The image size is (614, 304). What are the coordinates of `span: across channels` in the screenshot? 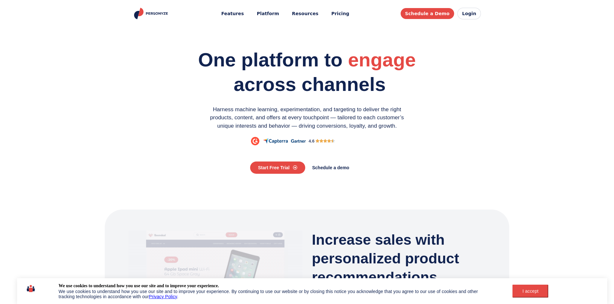 It's located at (310, 84).